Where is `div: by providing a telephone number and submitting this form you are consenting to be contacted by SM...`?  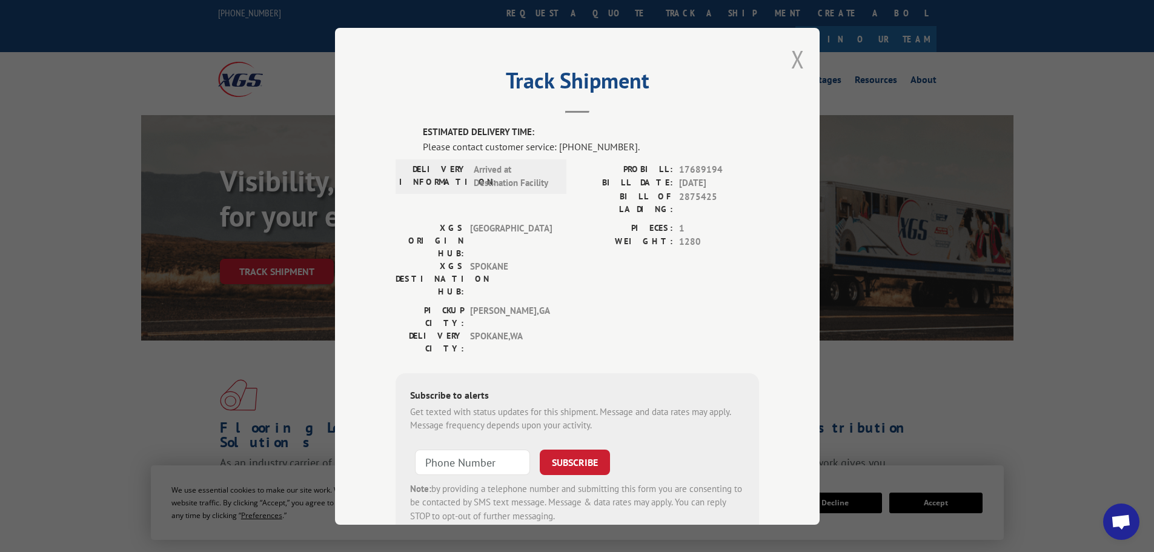 div: by providing a telephone number and submitting this form you are consenting to be contacted by SM... is located at coordinates (577, 502).